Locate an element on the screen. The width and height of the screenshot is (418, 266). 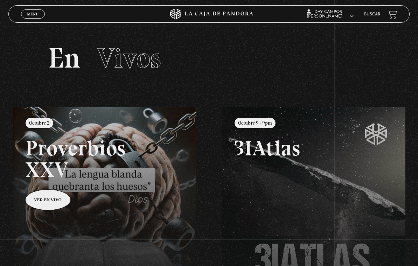
h2: En is located at coordinates (209, 58).